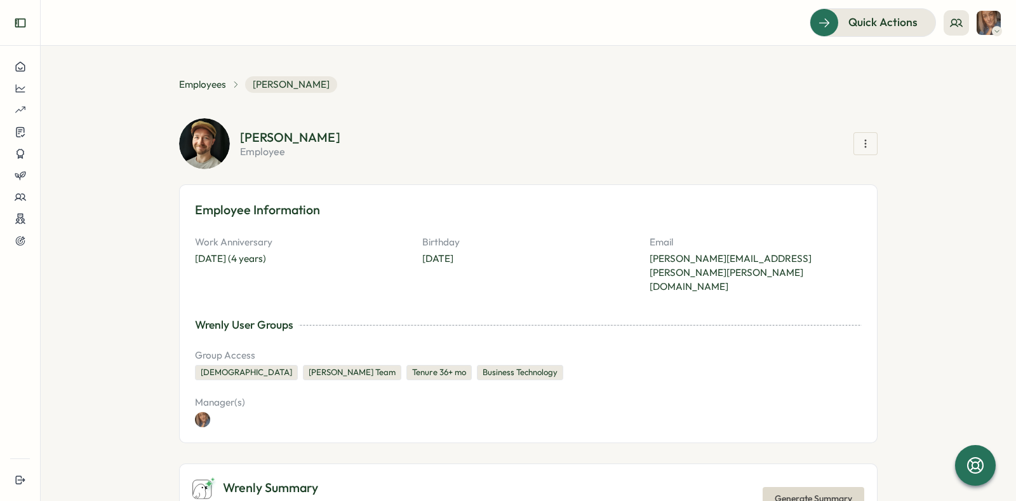 The width and height of the screenshot is (1016, 501). What do you see at coordinates (301, 242) in the screenshot?
I see `p: Work Anniversary` at bounding box center [301, 242].